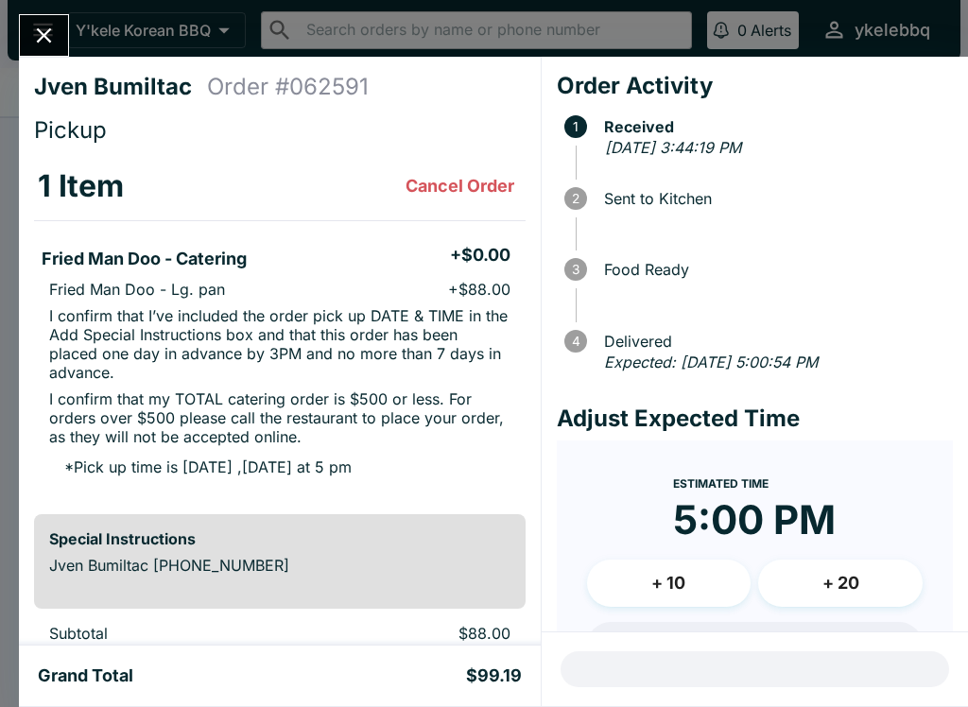 The height and width of the screenshot is (707, 968). I want to click on span: Food Ready, so click(773, 269).